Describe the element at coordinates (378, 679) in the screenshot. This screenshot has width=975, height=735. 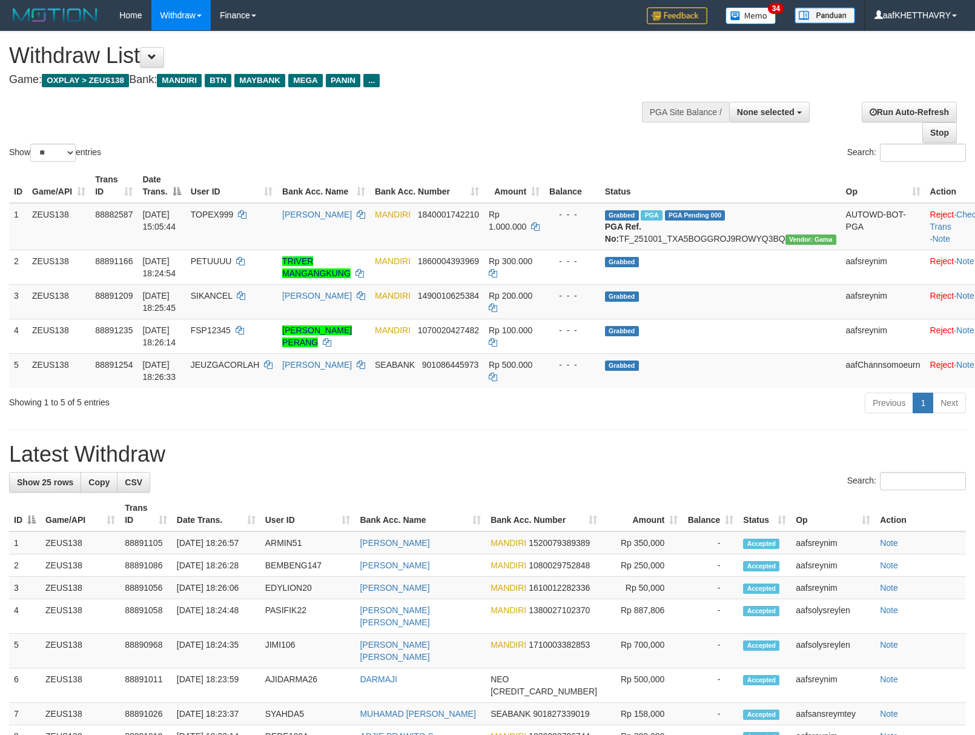
I see `a: DARMAJI` at that location.